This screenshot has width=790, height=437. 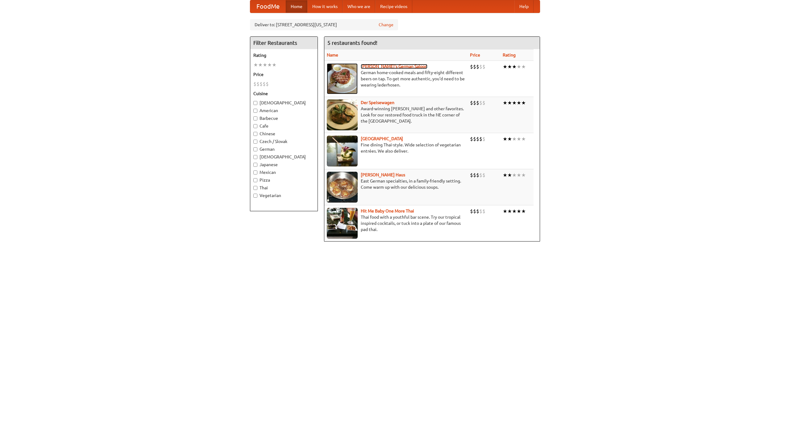 What do you see at coordinates (342, 187) in the screenshot?
I see `img: kohlhaus.jpg` at bounding box center [342, 187].